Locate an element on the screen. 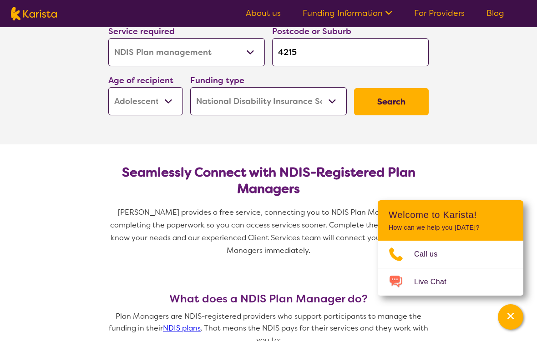 The image size is (537, 341). span: Live Chat is located at coordinates (435, 282).